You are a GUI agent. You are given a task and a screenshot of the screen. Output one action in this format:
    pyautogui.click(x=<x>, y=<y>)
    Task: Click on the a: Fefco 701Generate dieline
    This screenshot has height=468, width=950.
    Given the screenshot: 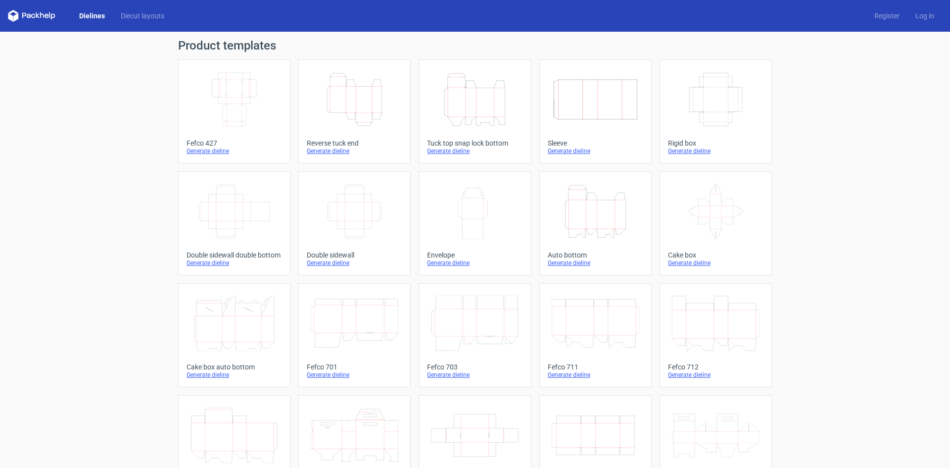 What is the action you would take?
    pyautogui.click(x=354, y=335)
    